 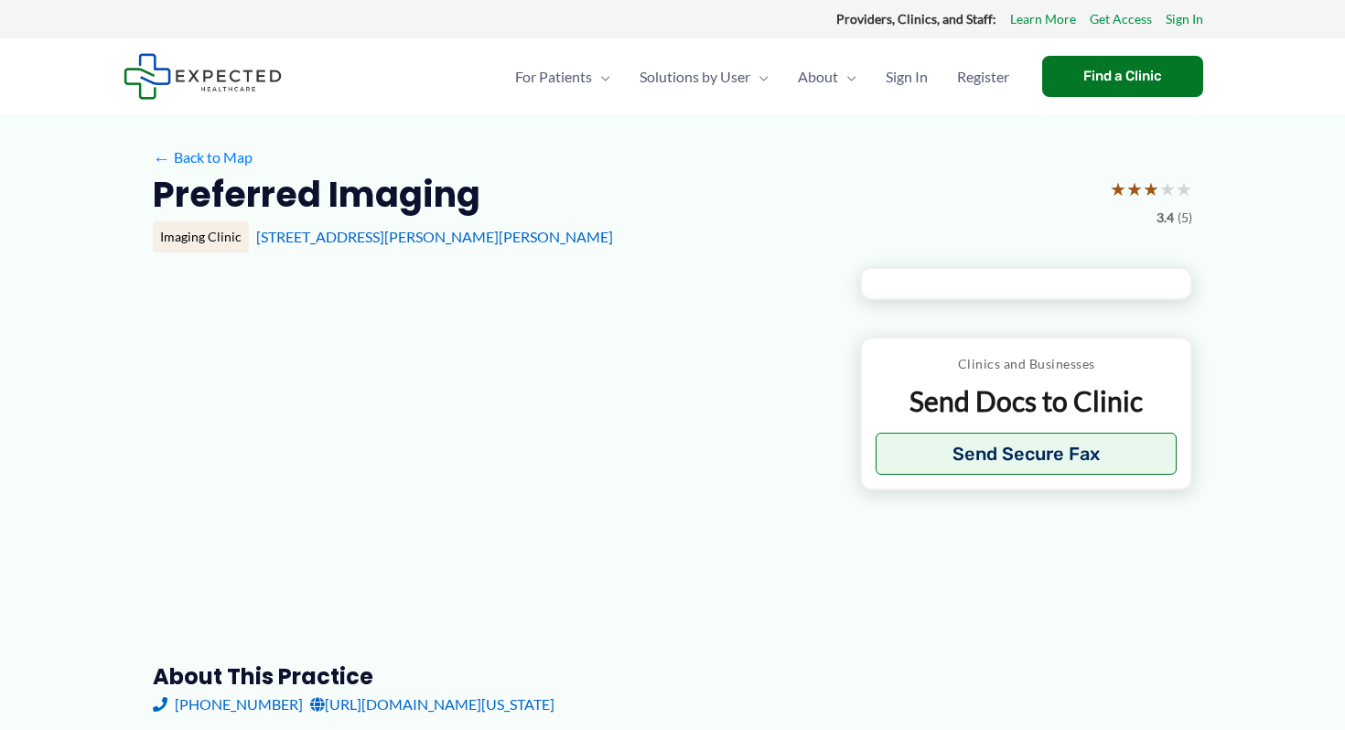 I want to click on a: AboutMenu Toggle, so click(x=827, y=77).